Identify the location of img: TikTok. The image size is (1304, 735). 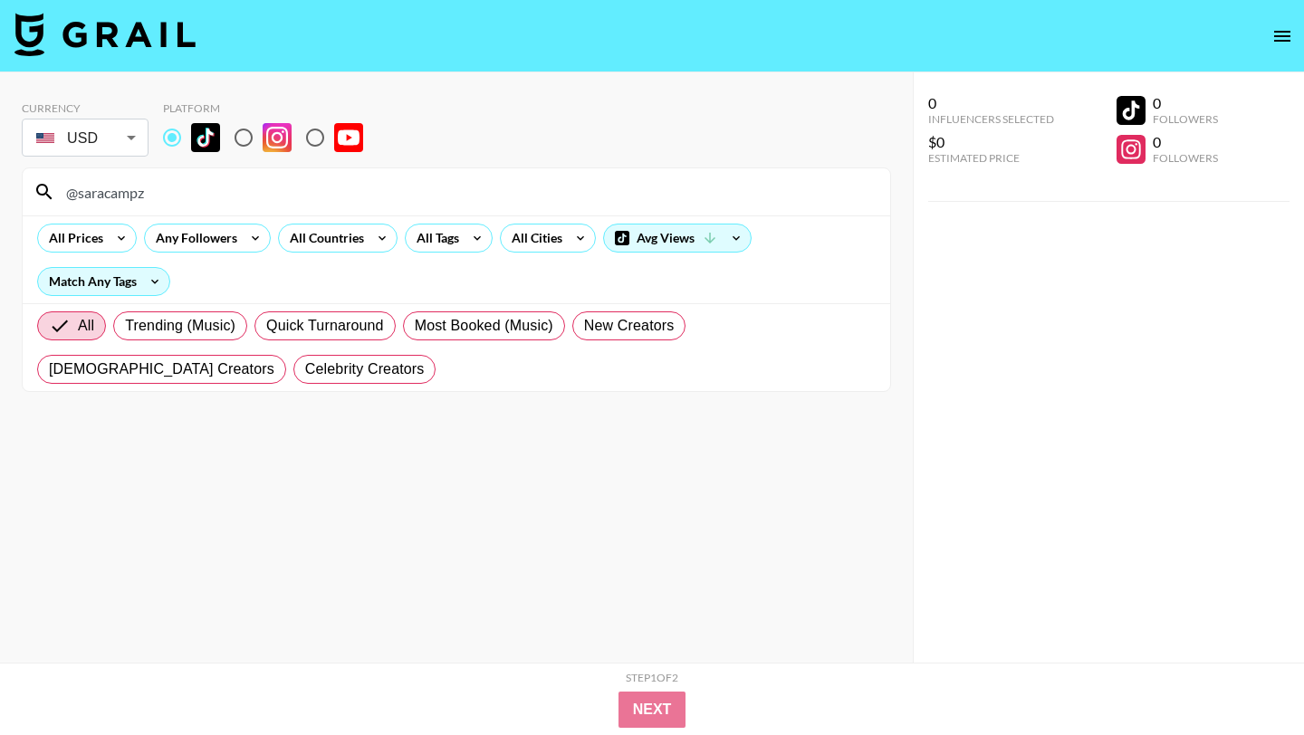
(206, 138).